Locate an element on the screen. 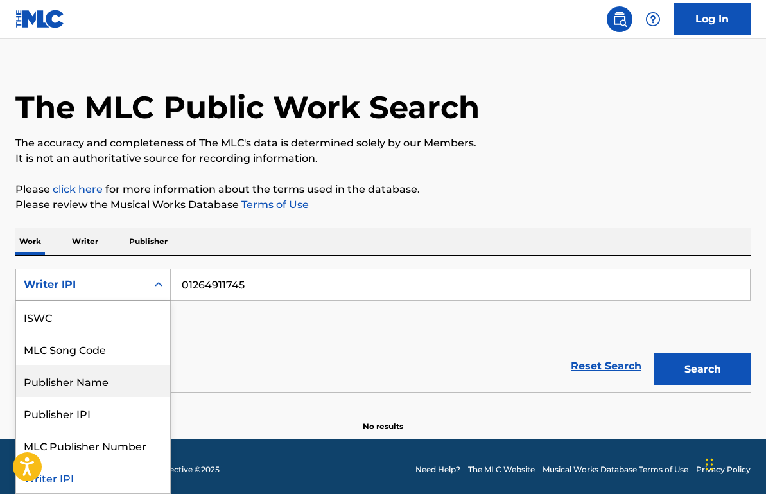  div: ISWC is located at coordinates (93, 317).